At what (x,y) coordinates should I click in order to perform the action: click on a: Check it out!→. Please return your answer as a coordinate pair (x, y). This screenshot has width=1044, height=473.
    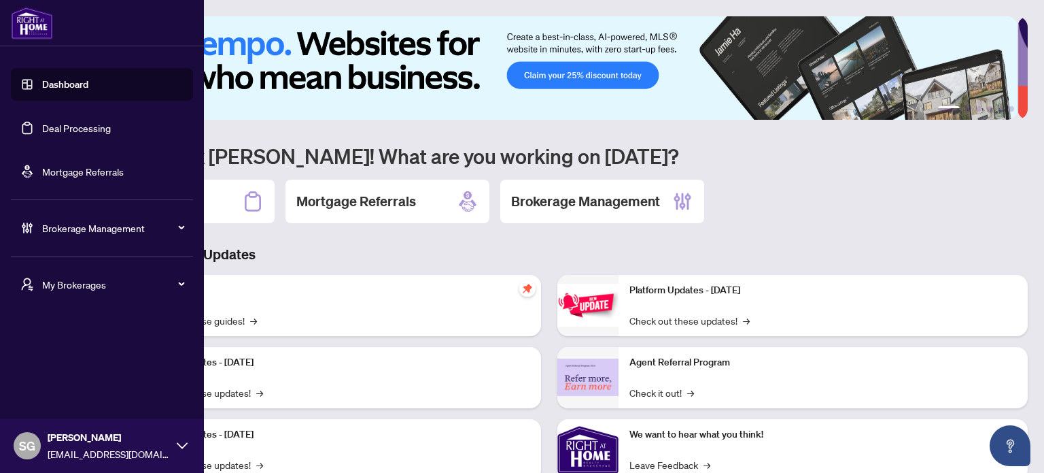
    Looking at the image, I should click on (662, 392).